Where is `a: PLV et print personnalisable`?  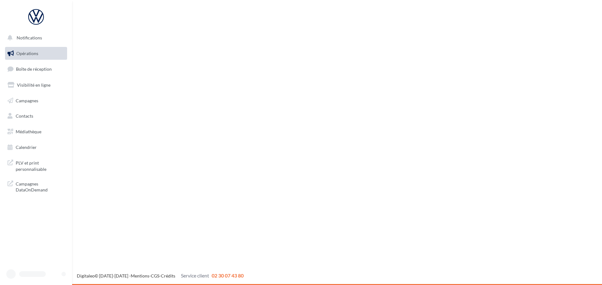
a: PLV et print personnalisable is located at coordinates (36, 165).